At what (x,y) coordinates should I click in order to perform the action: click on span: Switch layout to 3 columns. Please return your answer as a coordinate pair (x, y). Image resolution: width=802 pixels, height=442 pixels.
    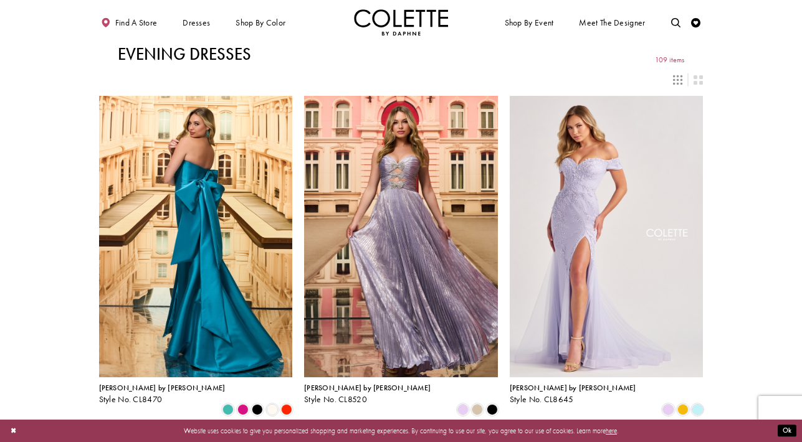
    Looking at the image, I should click on (677, 80).